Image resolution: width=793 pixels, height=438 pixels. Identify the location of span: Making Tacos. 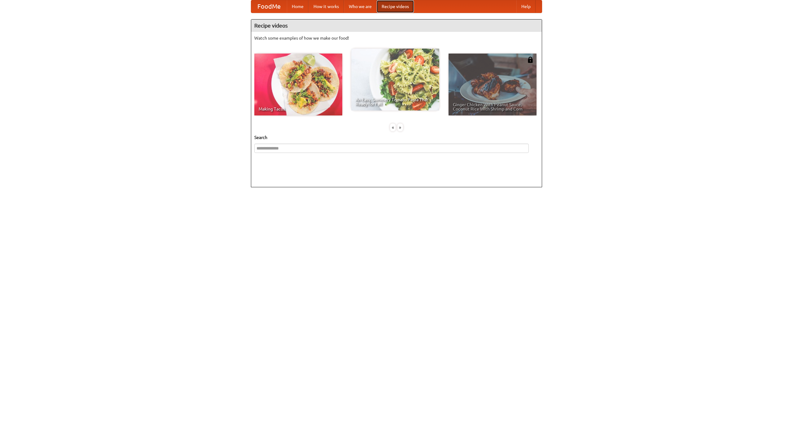
(298, 109).